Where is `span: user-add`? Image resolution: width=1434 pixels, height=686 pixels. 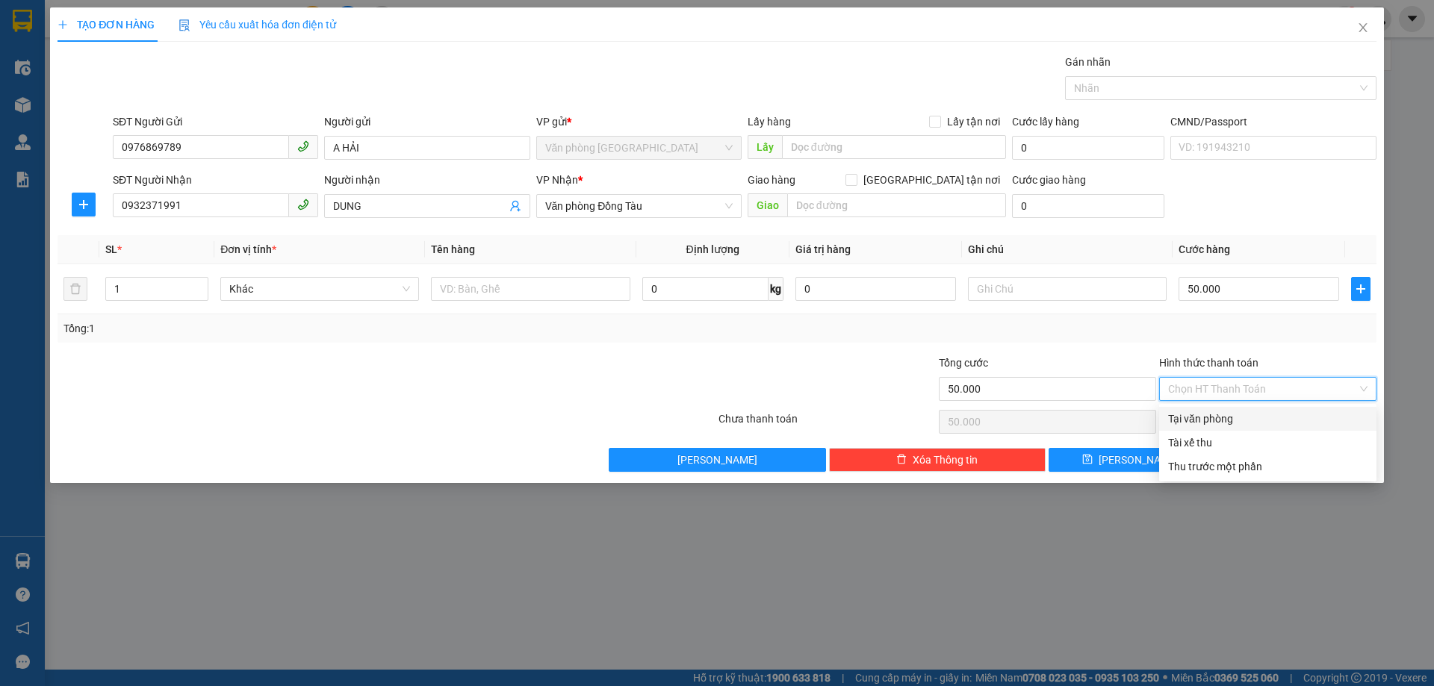
span: user-add is located at coordinates (515, 206).